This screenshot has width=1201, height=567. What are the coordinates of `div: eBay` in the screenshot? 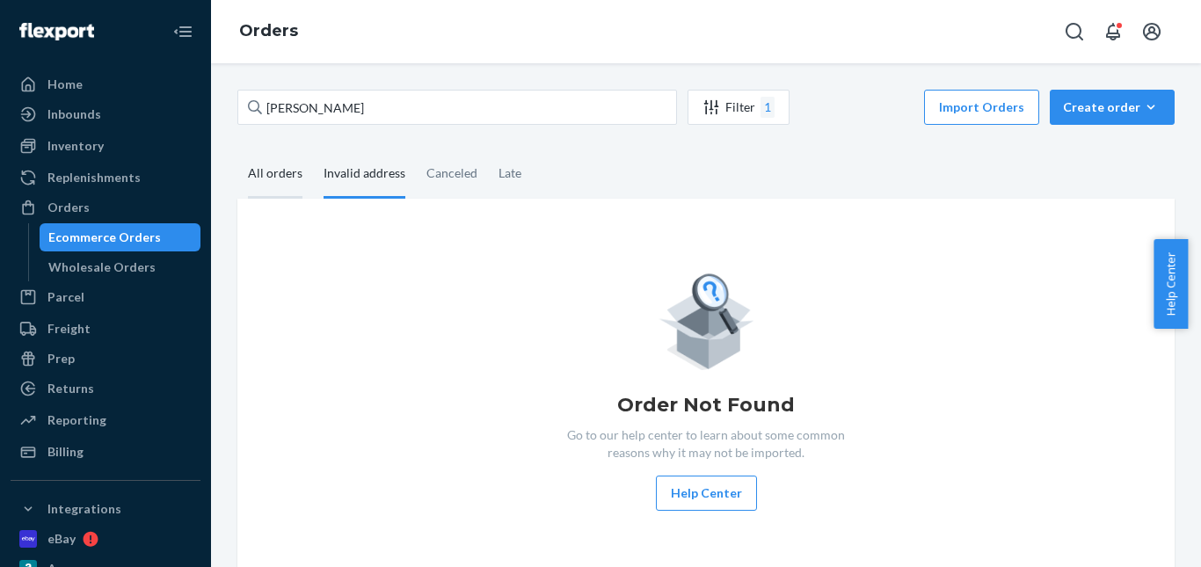 It's located at (62, 539).